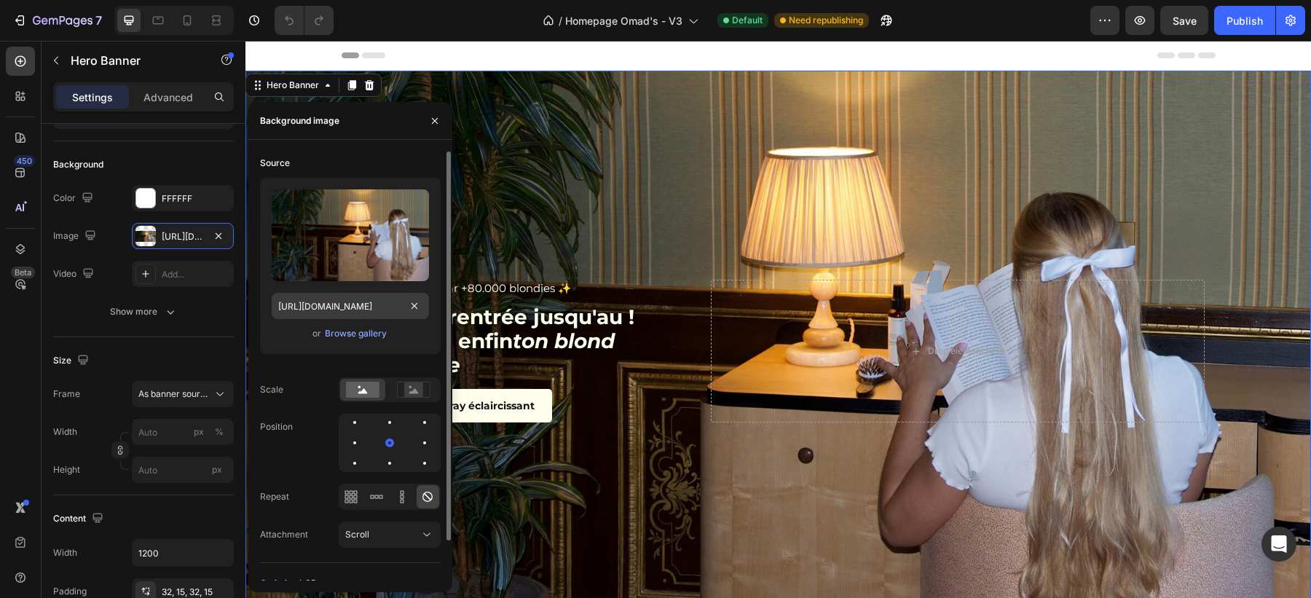  I want to click on div: Color, so click(74, 198).